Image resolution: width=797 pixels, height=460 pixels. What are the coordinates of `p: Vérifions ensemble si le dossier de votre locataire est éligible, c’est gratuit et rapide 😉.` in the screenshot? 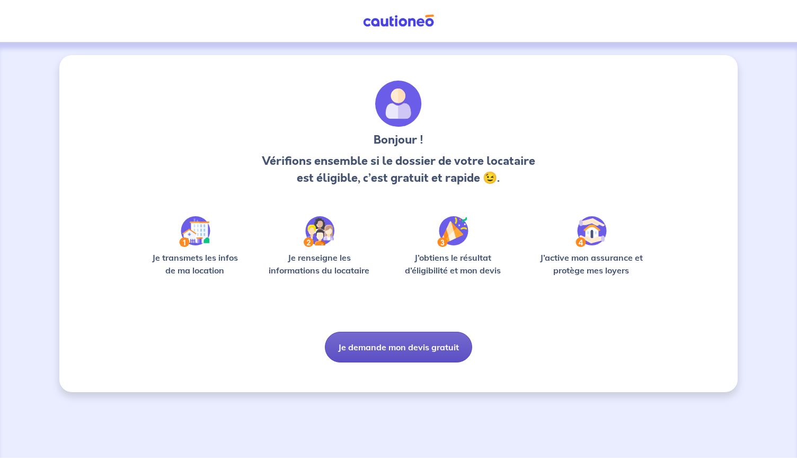 It's located at (398, 170).